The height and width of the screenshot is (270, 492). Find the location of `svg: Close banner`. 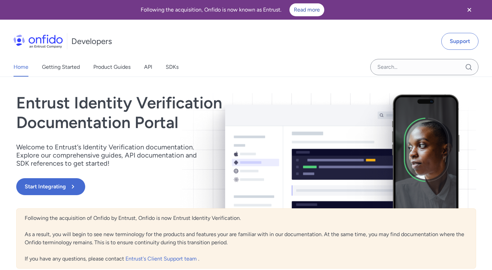

svg: Close banner is located at coordinates (470, 10).